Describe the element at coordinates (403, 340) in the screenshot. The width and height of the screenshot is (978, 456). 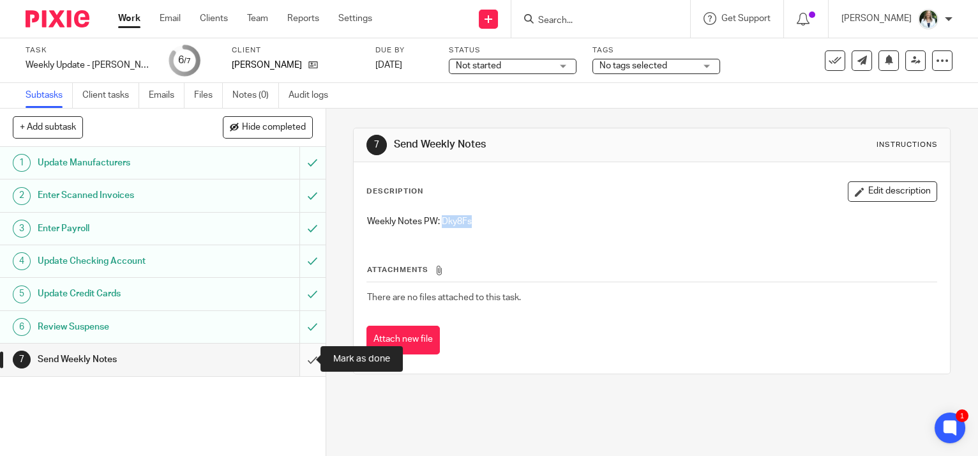
I see `button: Attach new file` at that location.